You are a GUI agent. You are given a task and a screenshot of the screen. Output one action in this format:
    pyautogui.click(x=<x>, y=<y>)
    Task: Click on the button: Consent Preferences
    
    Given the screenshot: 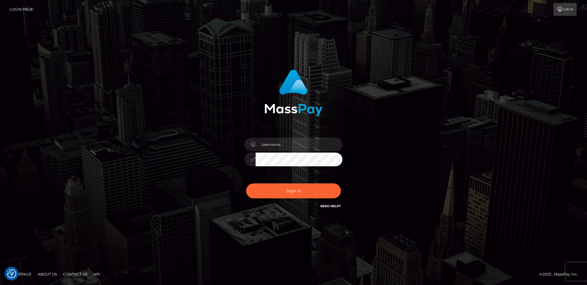 What is the action you would take?
    pyautogui.click(x=12, y=274)
    